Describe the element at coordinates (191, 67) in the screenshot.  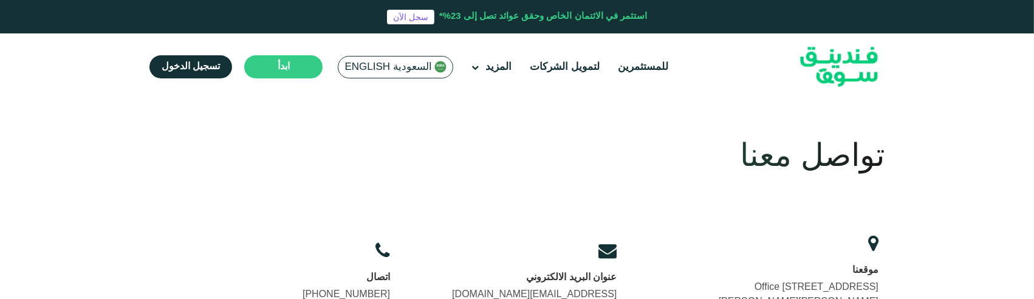
I see `a: تسجيل الدخول` at that location.